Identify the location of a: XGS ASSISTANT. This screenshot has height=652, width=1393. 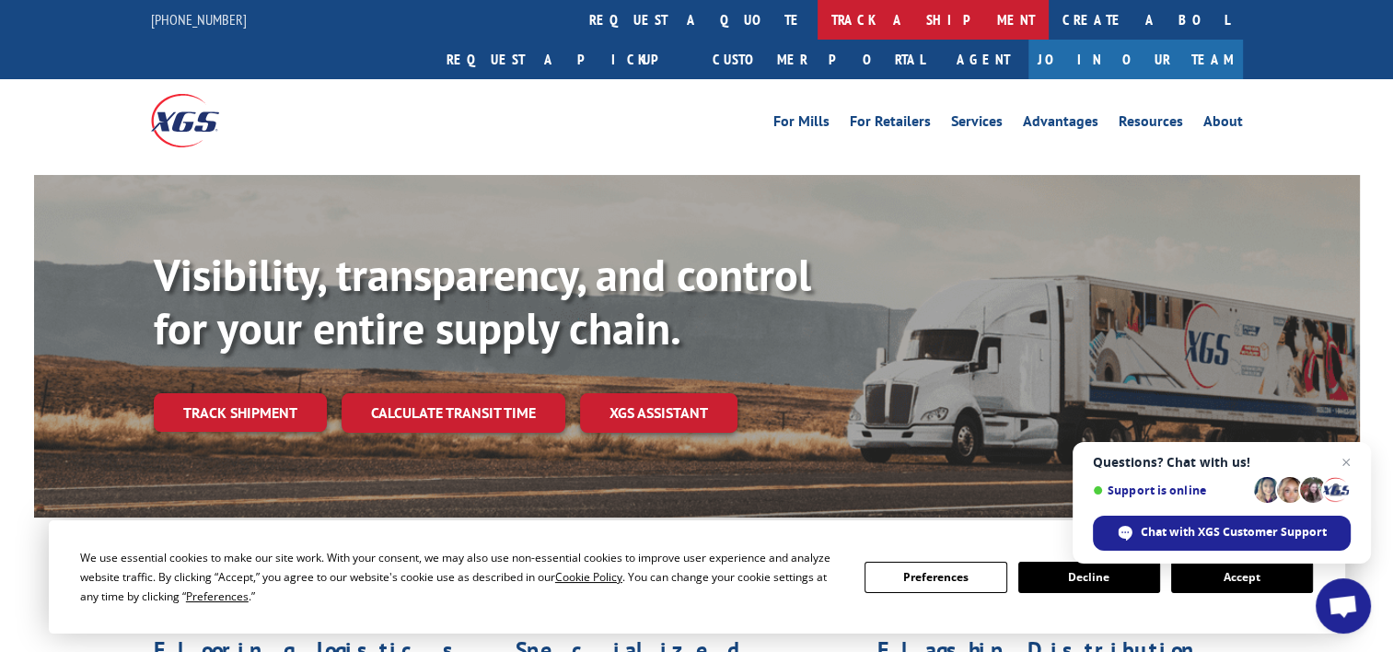
(658, 412).